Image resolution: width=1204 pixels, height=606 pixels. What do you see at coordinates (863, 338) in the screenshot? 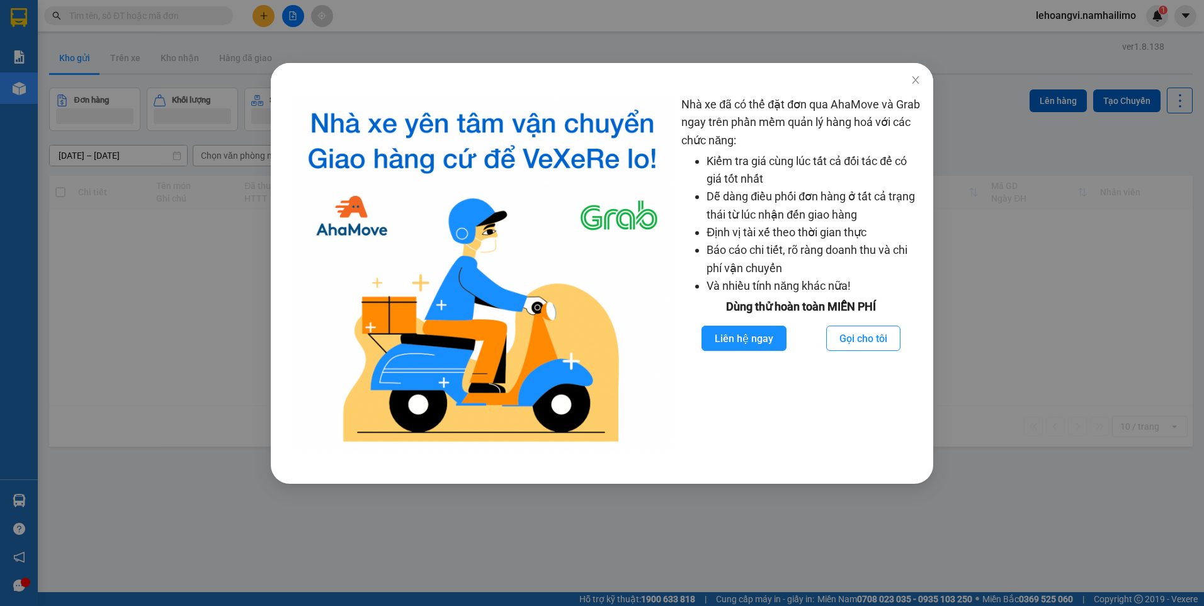
I see `button: Gọi cho tôi` at bounding box center [863, 338].